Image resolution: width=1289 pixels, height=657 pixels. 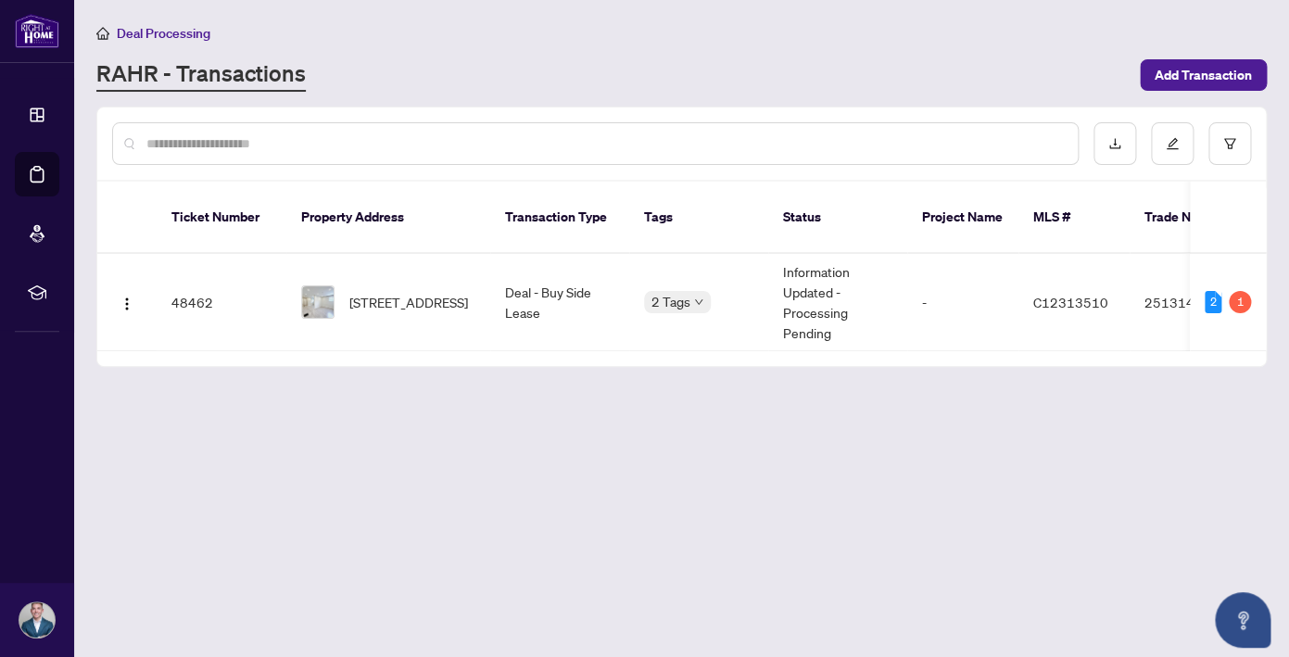 What do you see at coordinates (699, 218) in the screenshot?
I see `th: Tags` at bounding box center [699, 218].